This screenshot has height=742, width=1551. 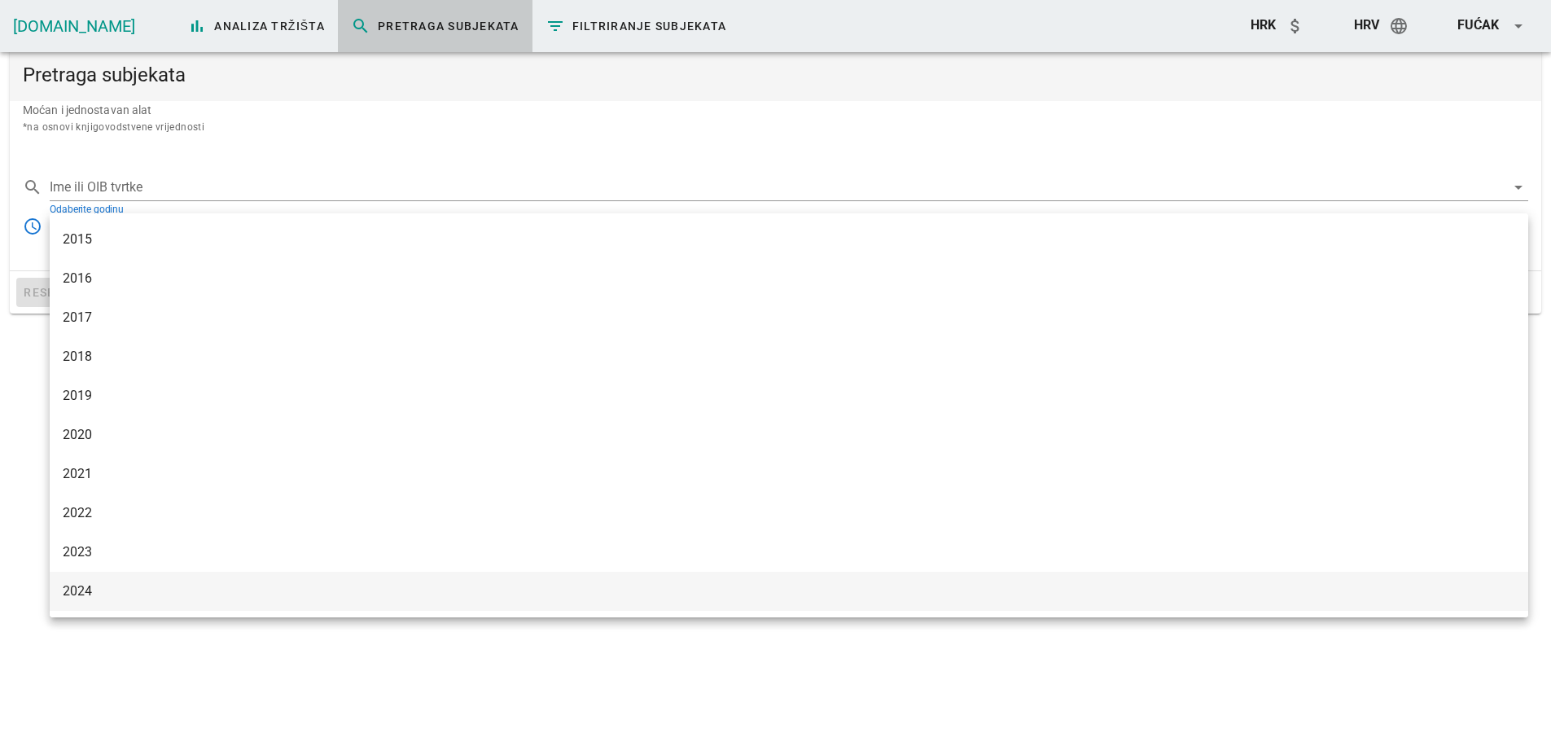 What do you see at coordinates (1478, 24) in the screenshot?
I see `span: Fućak` at bounding box center [1478, 24].